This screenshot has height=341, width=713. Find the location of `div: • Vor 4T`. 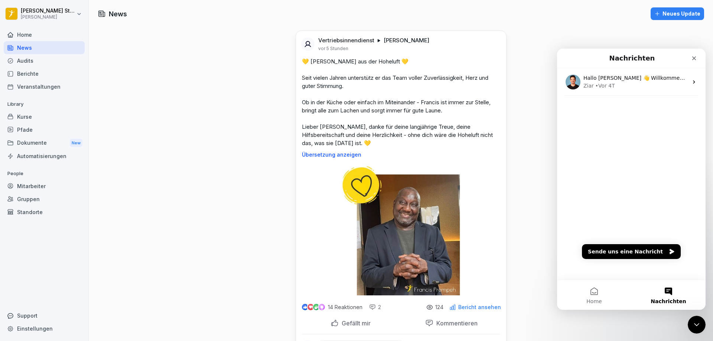

div: • Vor 4T is located at coordinates (48, 37).